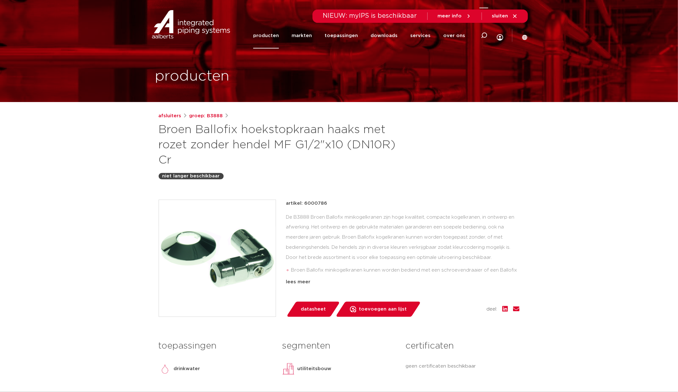  I want to click on h1: producten, so click(192, 76).